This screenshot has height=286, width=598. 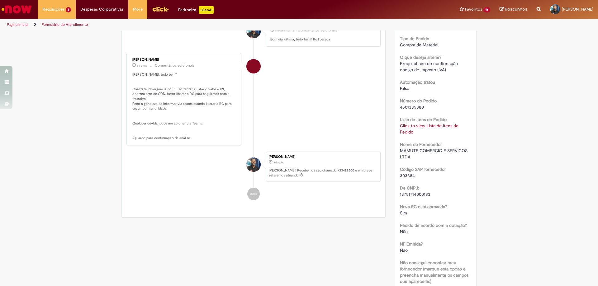 I want to click on span: 3, so click(x=68, y=10).